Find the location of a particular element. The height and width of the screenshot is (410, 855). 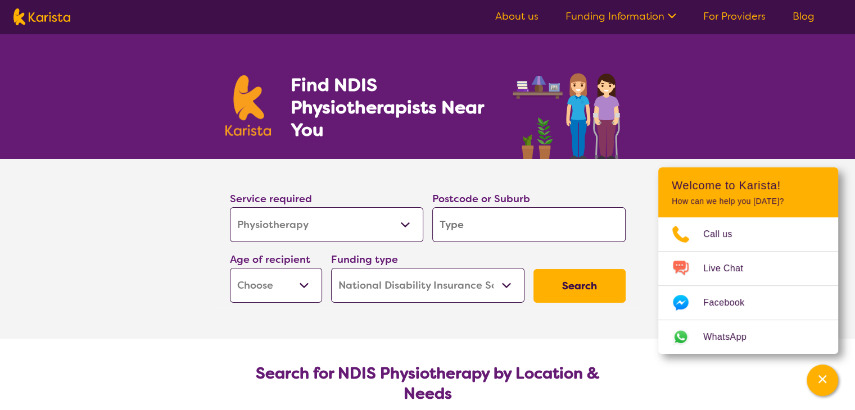

a: Blog is located at coordinates (803, 16).